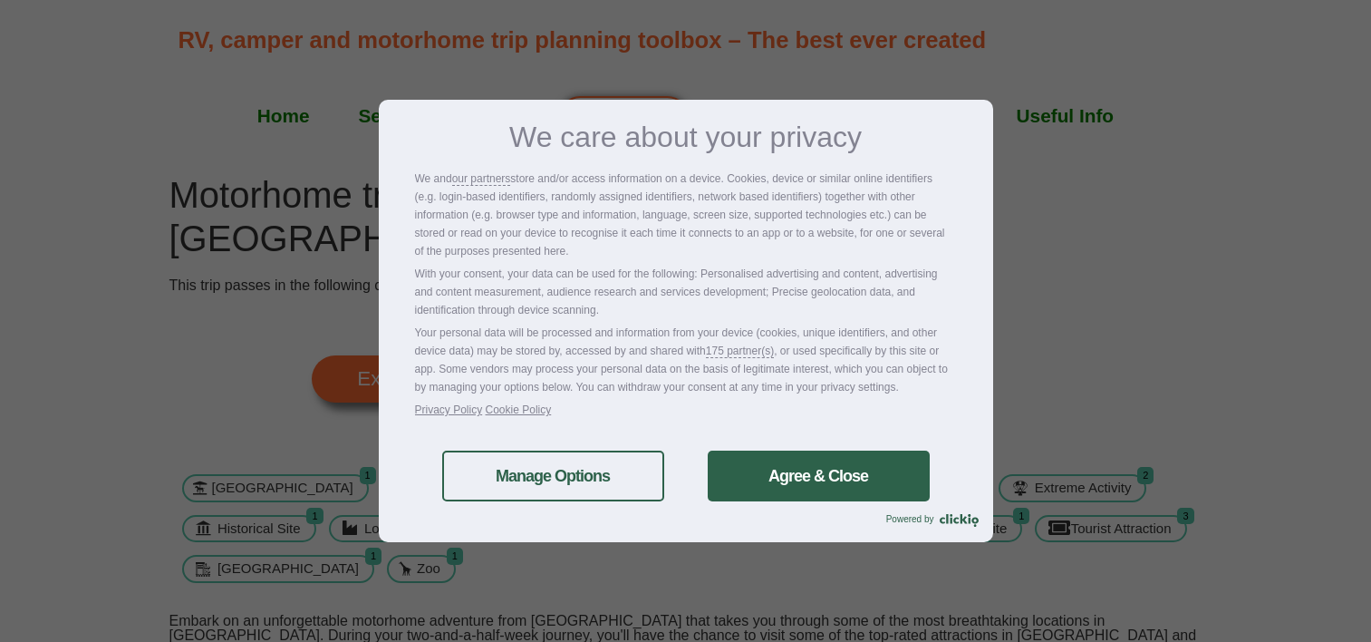 This screenshot has width=1371, height=642. I want to click on p: With your consent, your data can be used for the following: Personalised advertising and content,..., so click(686, 292).